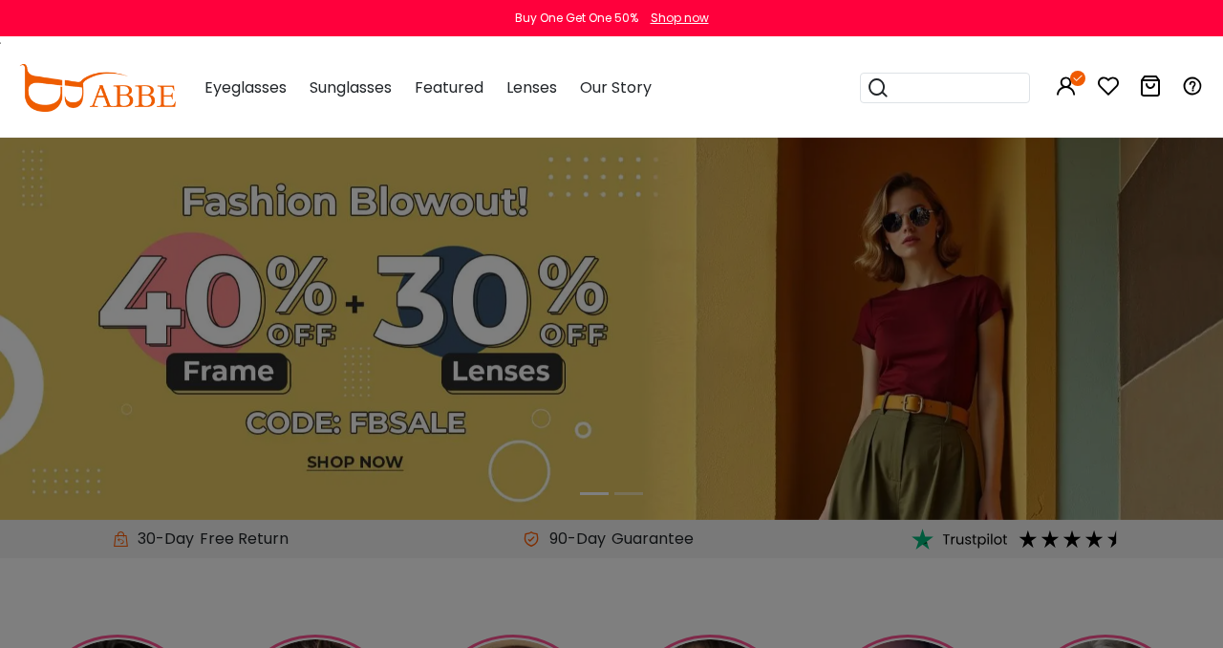 This screenshot has height=648, width=1223. Describe the element at coordinates (679, 18) in the screenshot. I see `div: Shop now` at that location.